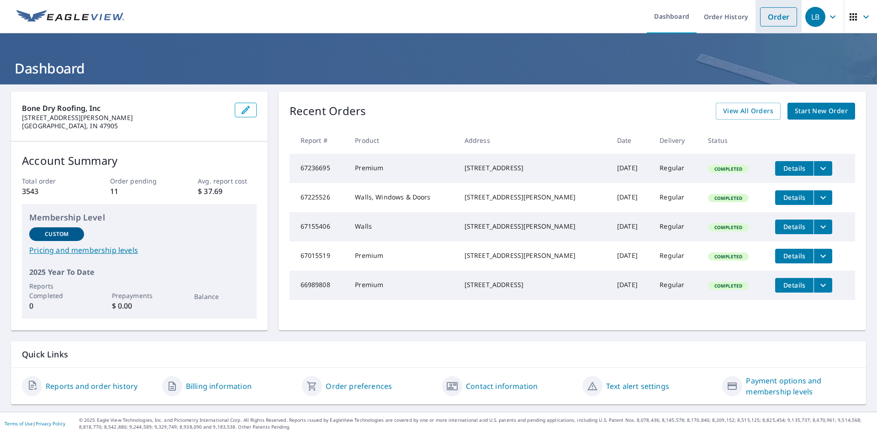  What do you see at coordinates (139, 161) in the screenshot?
I see `p: Account Summary` at bounding box center [139, 161].